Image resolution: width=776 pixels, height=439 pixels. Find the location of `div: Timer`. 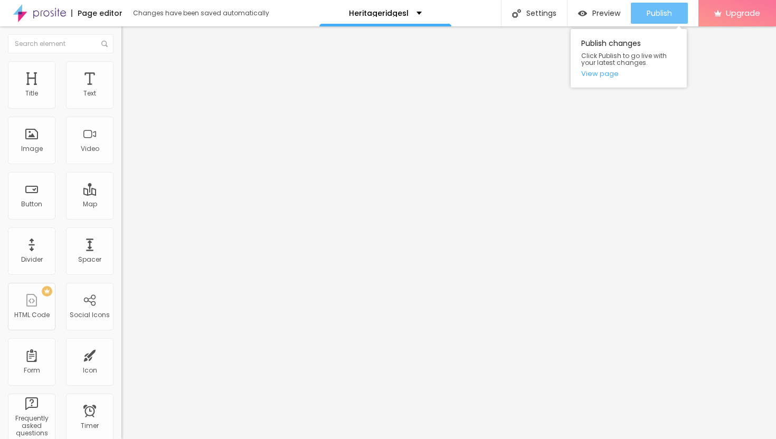

div: Timer is located at coordinates (90, 426).